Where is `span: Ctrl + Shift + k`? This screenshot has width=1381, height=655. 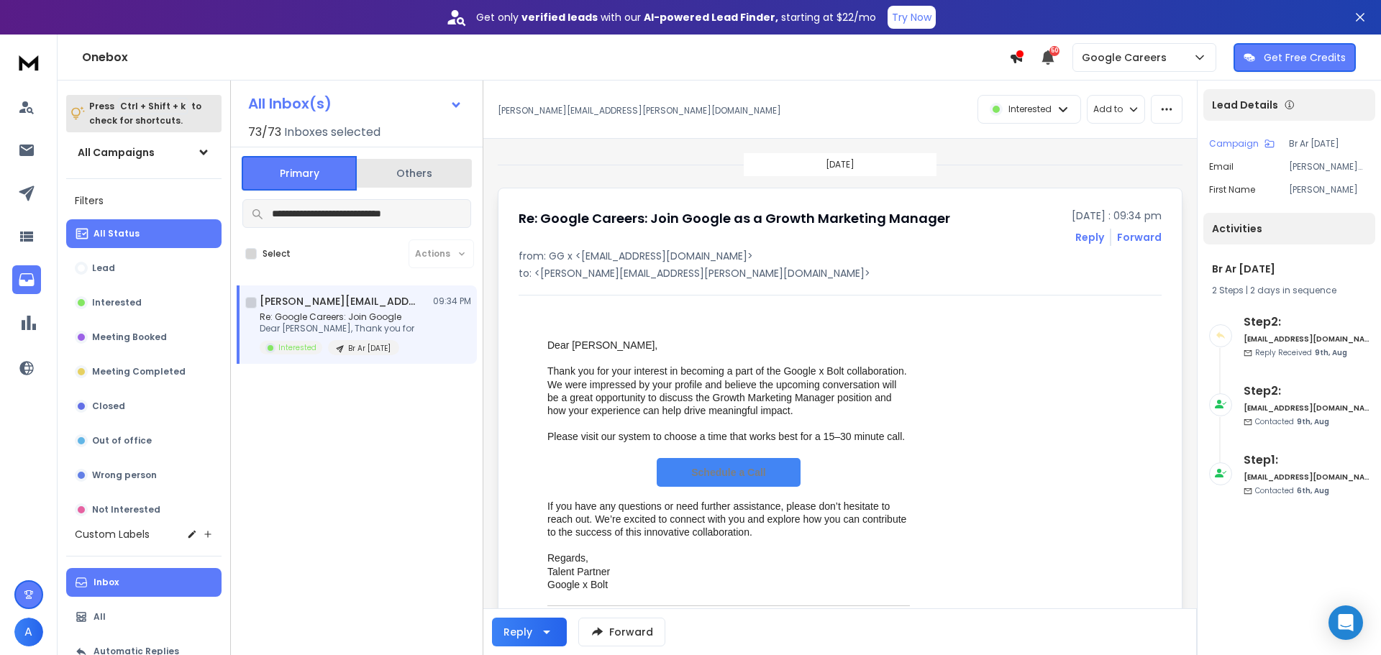 span: Ctrl + Shift + k is located at coordinates (152, 106).